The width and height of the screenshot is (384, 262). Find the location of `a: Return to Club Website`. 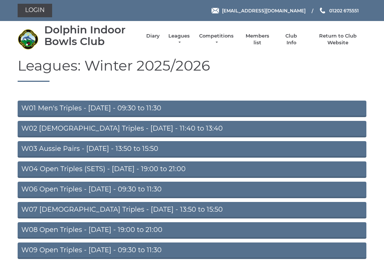

a: Return to Club Website is located at coordinates (338, 39).